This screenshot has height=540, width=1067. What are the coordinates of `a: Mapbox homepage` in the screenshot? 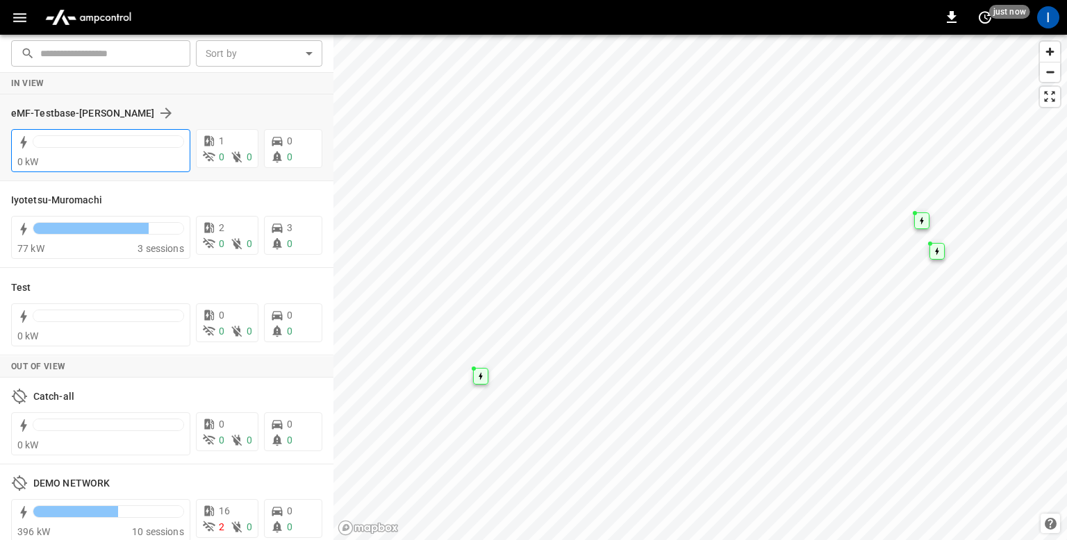 It's located at (368, 528).